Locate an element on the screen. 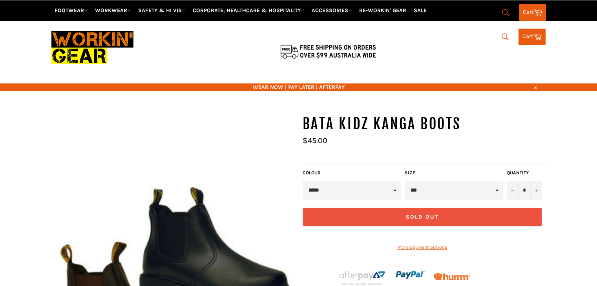 The width and height of the screenshot is (597, 286). a: WORKWEAR is located at coordinates (113, 10).